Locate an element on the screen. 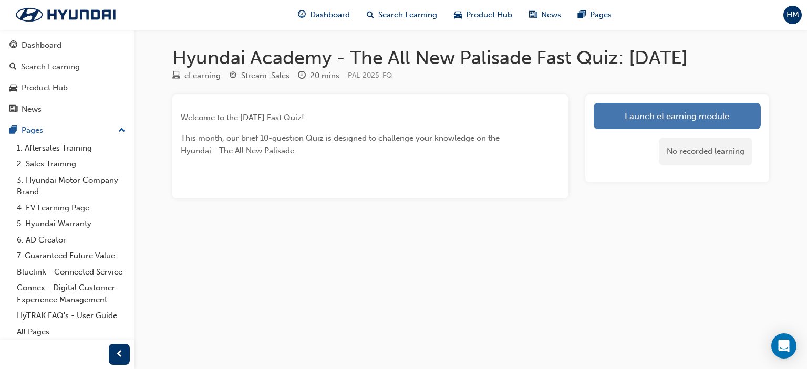 The image size is (807, 369). span: Product Hub is located at coordinates (489, 15).